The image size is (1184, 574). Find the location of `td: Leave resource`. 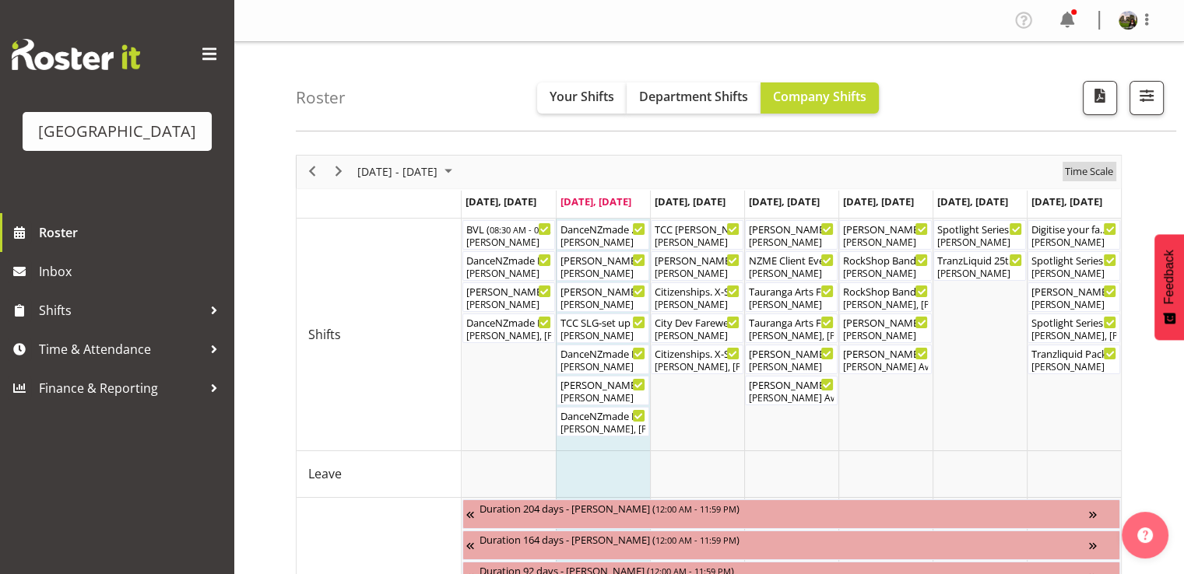

td: Leave resource is located at coordinates (379, 475).